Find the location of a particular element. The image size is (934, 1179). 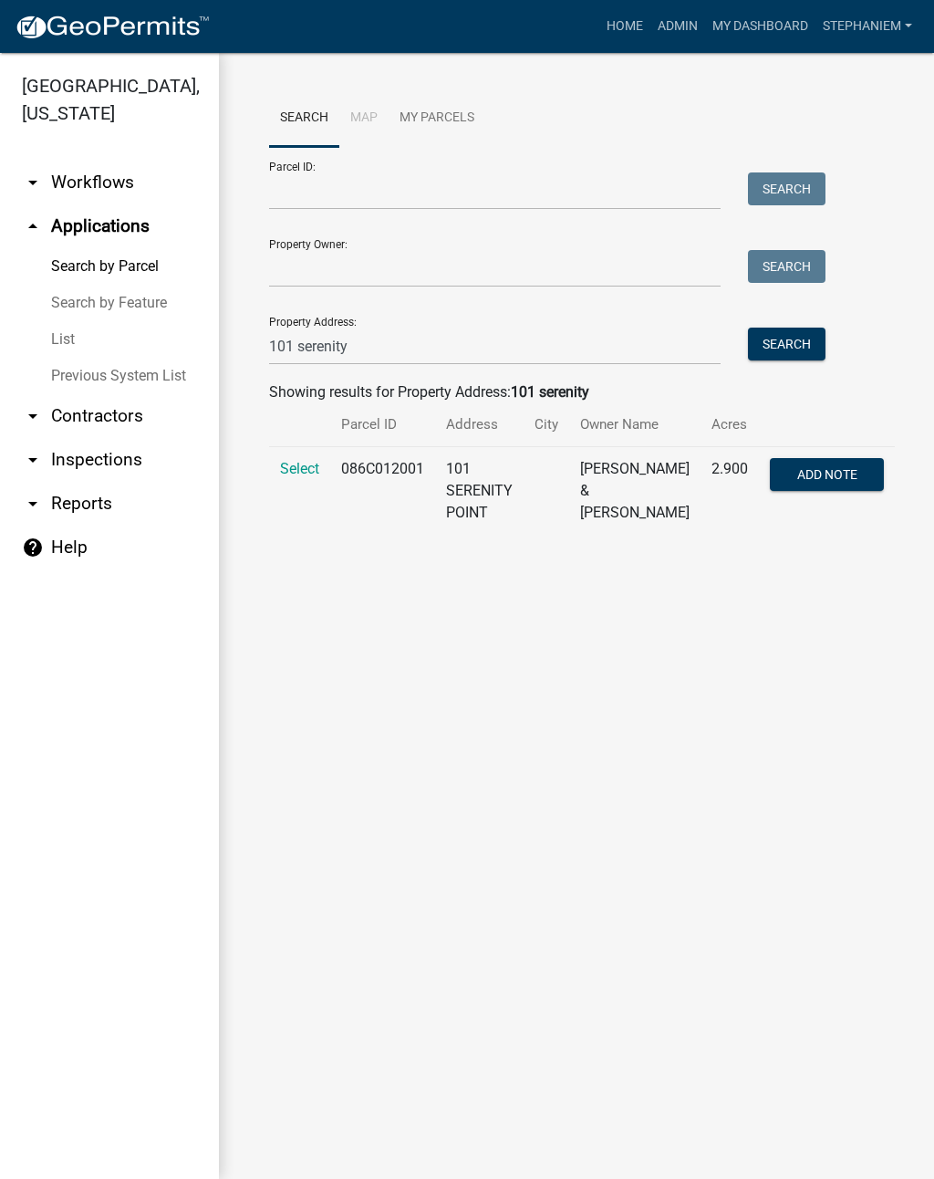

a: Search is located at coordinates (304, 119).